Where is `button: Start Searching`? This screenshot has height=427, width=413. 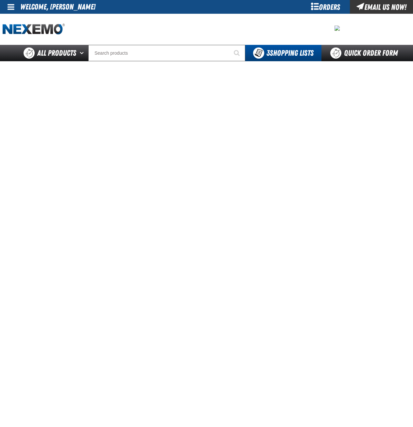
button: Start Searching is located at coordinates (237, 53).